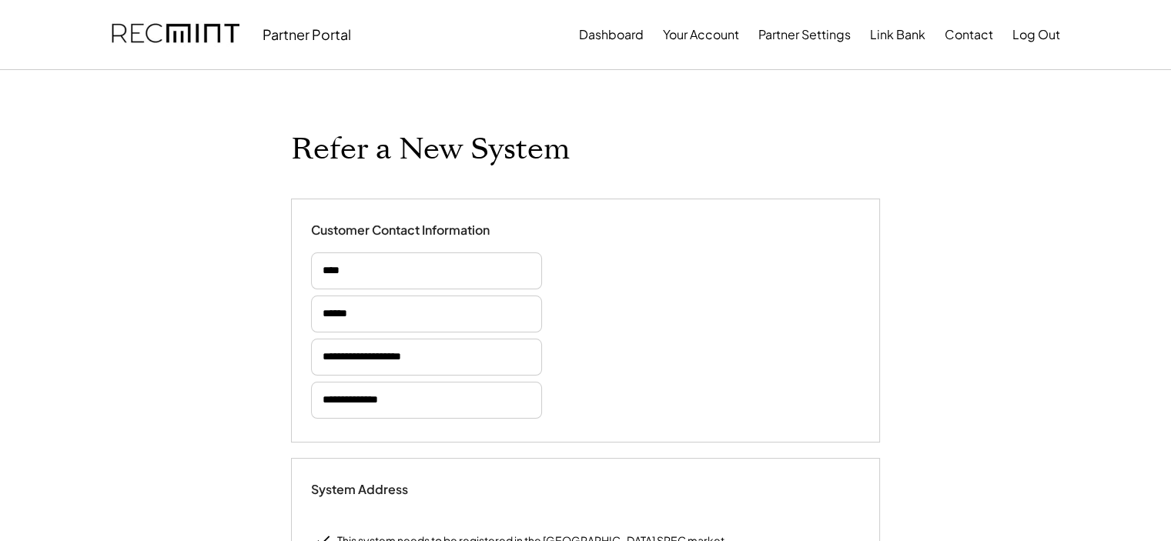 The height and width of the screenshot is (541, 1171). What do you see at coordinates (805, 35) in the screenshot?
I see `button: Partner Settings` at bounding box center [805, 35].